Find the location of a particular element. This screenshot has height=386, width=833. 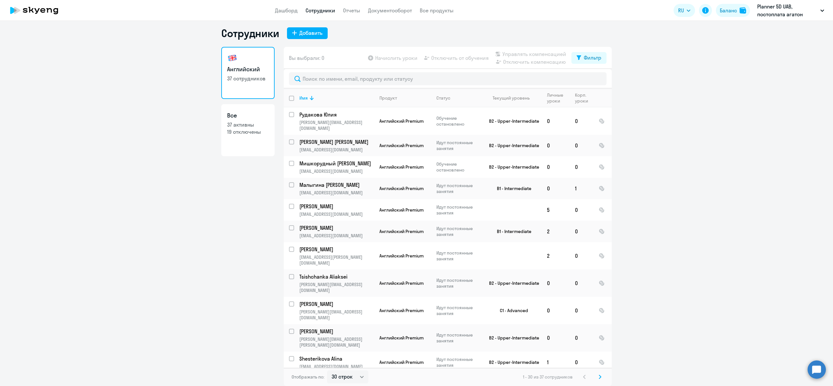

img: balance is located at coordinates (743, 10).